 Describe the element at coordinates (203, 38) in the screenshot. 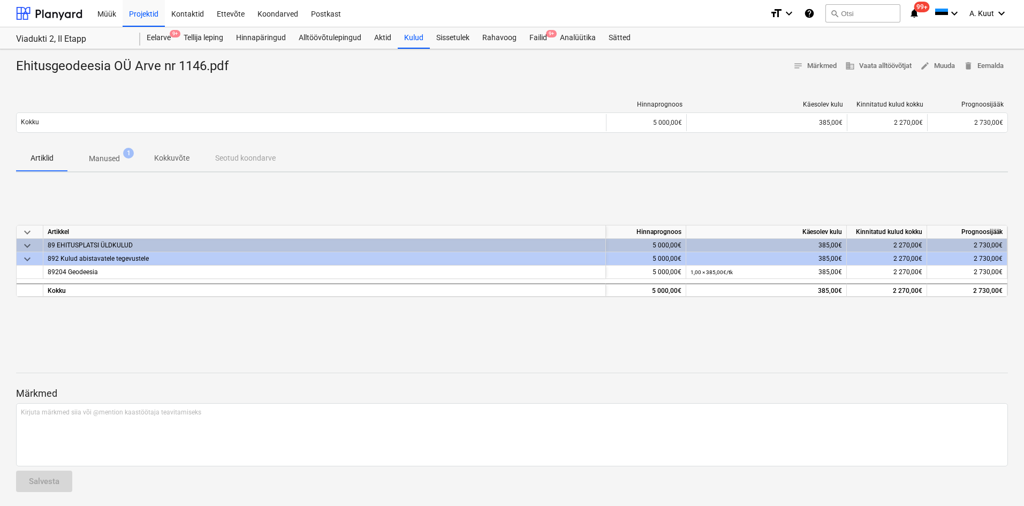

I see `div: Tellija leping` at that location.